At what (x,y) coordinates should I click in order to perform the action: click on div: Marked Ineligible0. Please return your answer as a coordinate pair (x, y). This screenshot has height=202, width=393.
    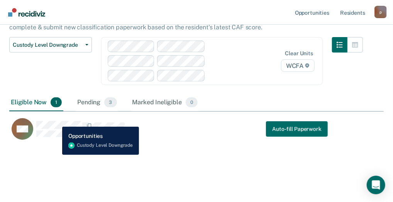
    Looking at the image, I should click on (165, 103).